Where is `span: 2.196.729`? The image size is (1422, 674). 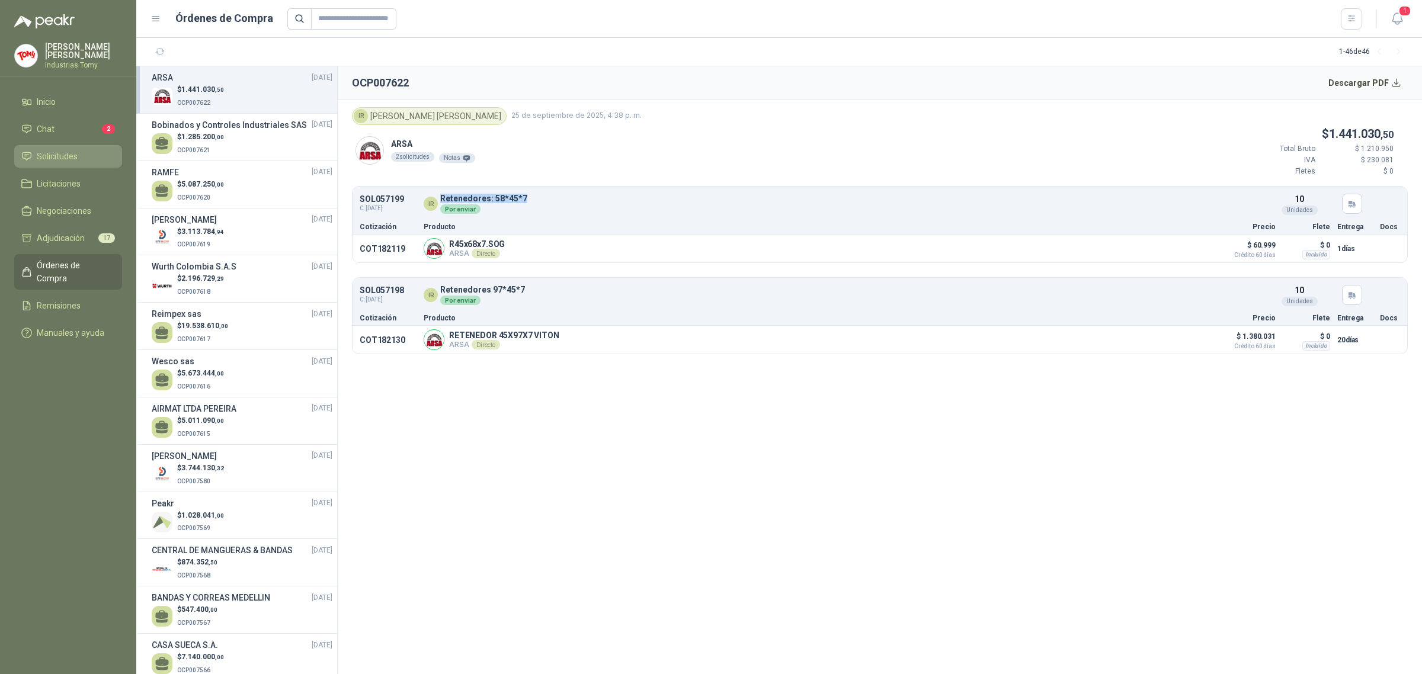 span: 2.196.729 is located at coordinates (203, 278).